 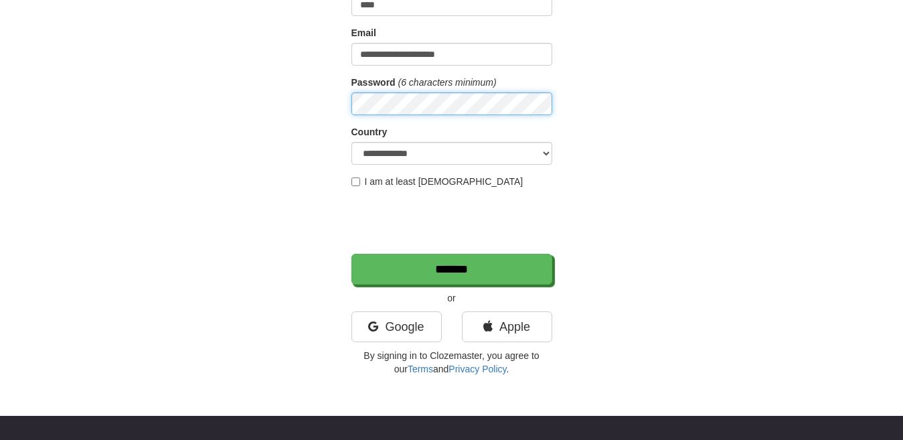 I want to click on label: Password, so click(x=374, y=82).